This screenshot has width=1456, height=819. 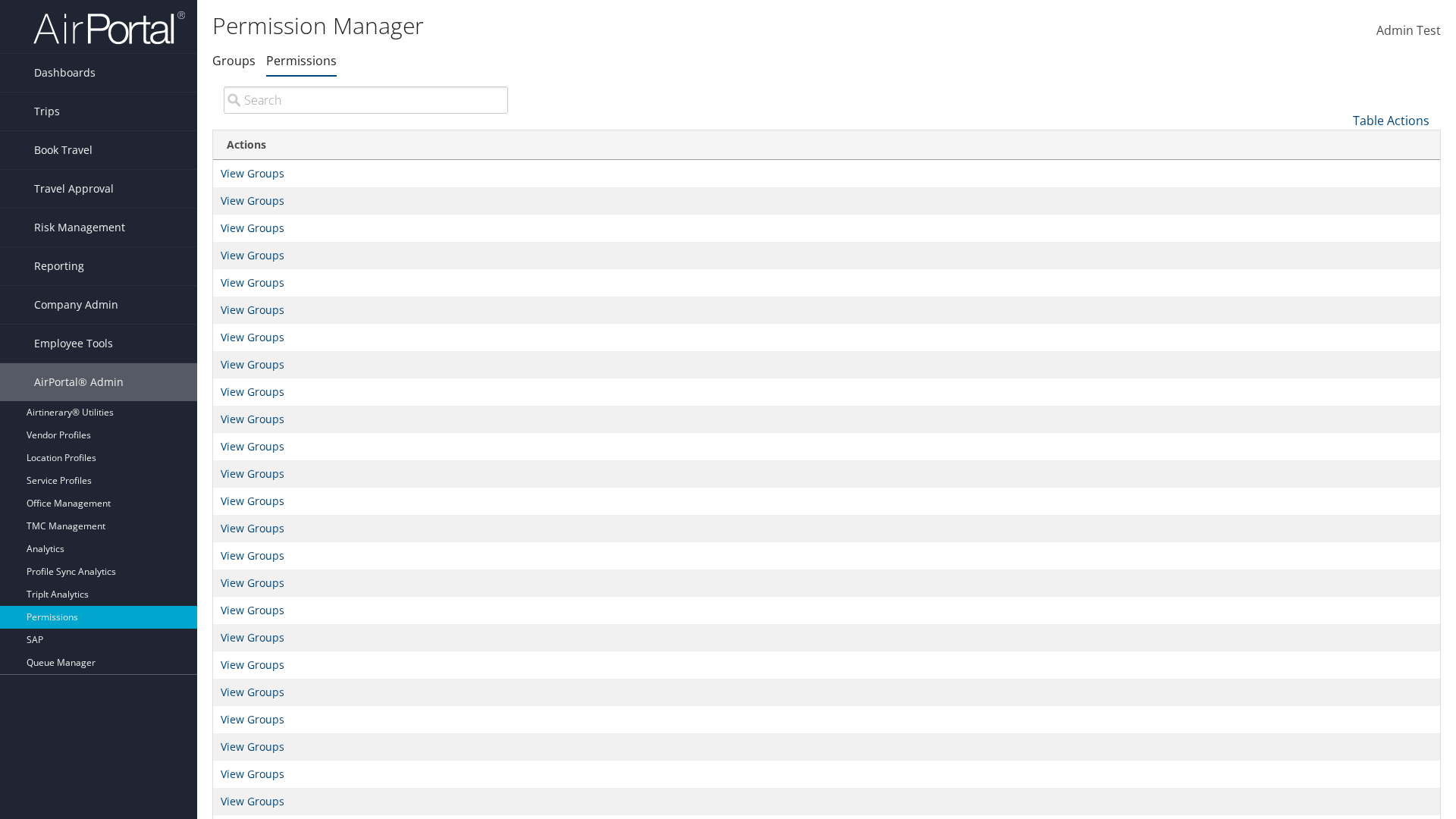 I want to click on a: Permissions, so click(x=301, y=61).